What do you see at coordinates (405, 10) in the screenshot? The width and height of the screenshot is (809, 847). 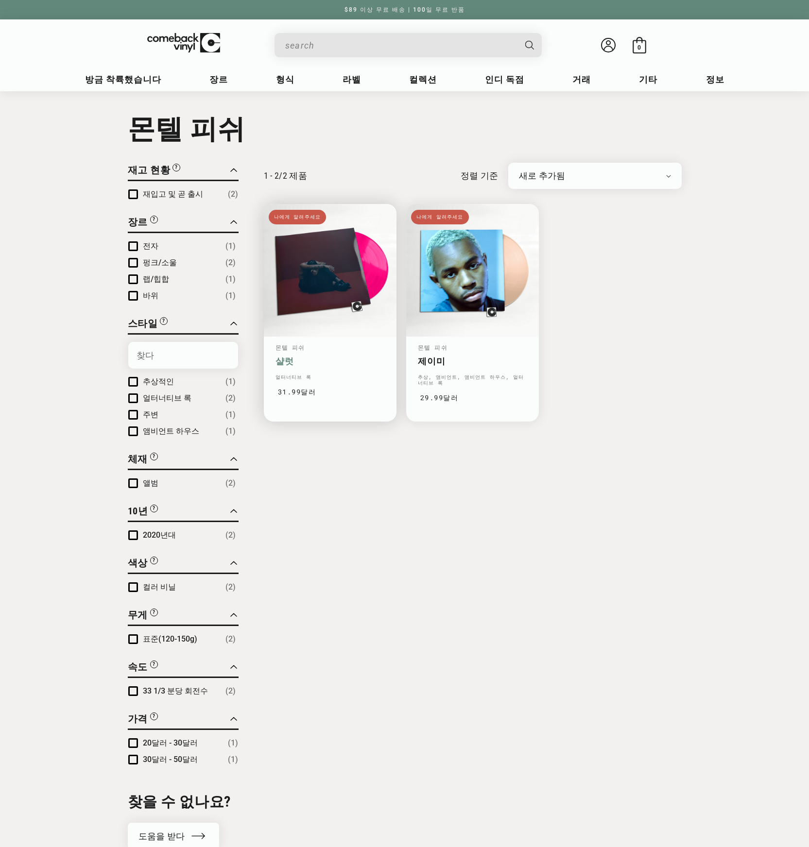 I see `font: $89 이상 무료 배송 | 100일 무료 반품` at bounding box center [405, 10].